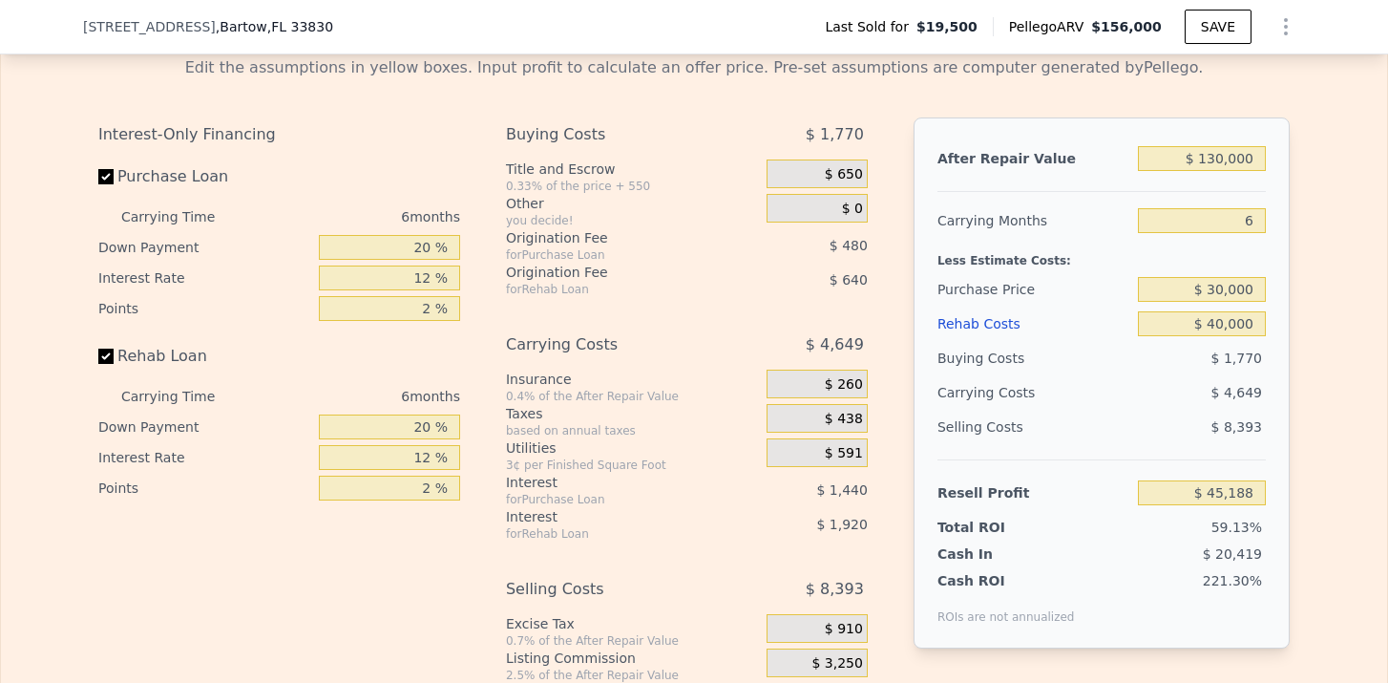  I want to click on div: Edit the assumptions in yellow boxes. Input profit to calculate an offer price. Pre-set assumptio..., so click(694, 68).